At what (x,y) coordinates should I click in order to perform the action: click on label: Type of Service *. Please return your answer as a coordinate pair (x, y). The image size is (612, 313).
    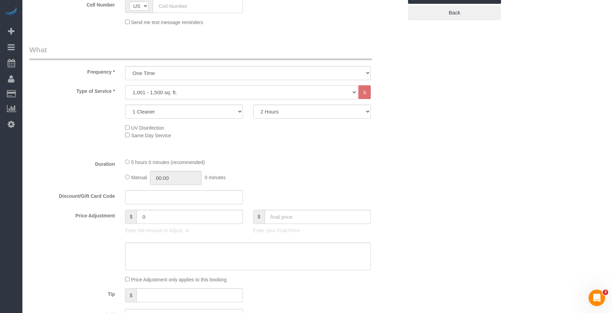
    Looking at the image, I should click on (72, 90).